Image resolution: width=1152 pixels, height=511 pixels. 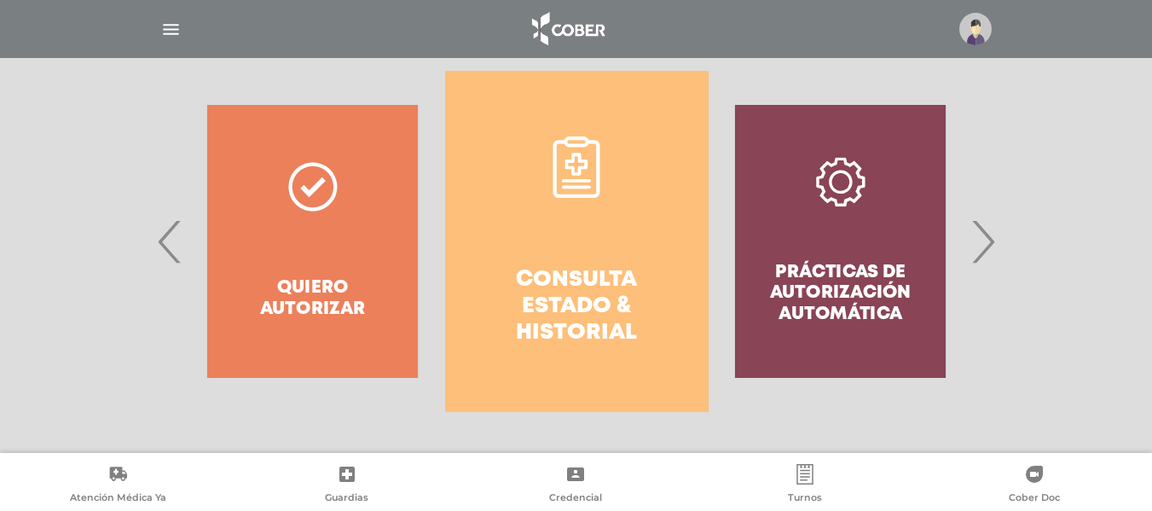 What do you see at coordinates (576, 485) in the screenshot?
I see `a: Credencial` at bounding box center [576, 485].